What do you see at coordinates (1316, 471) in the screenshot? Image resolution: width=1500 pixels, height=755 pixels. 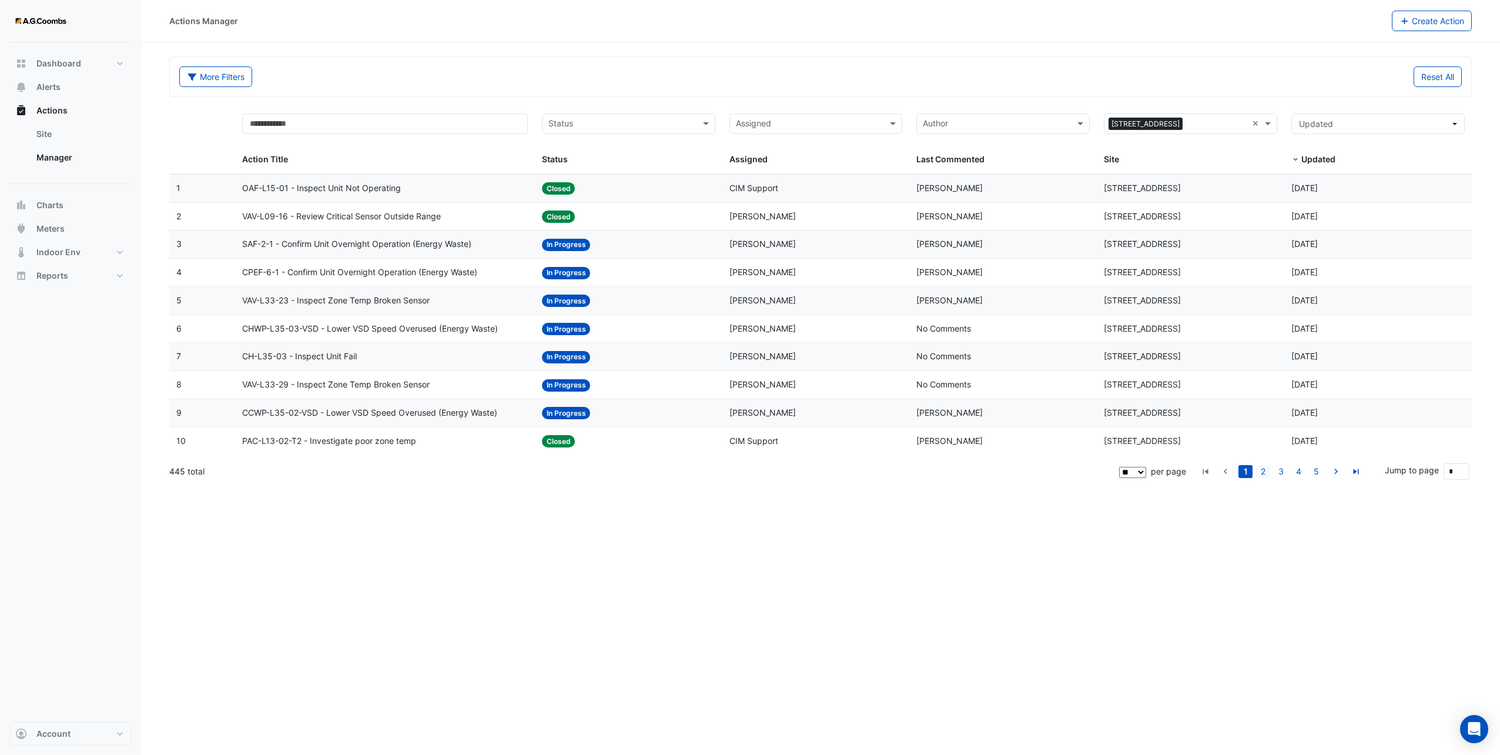 I see `a: 5` at bounding box center [1316, 471].